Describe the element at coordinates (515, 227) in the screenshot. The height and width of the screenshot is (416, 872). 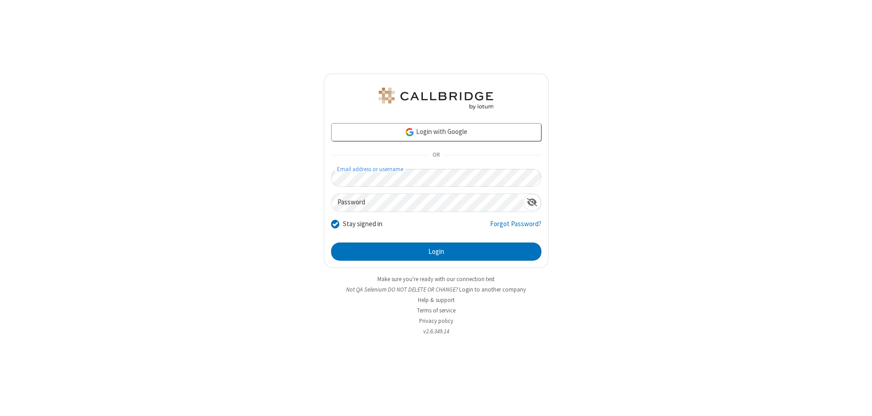
I see `a: Forgot Password?` at that location.